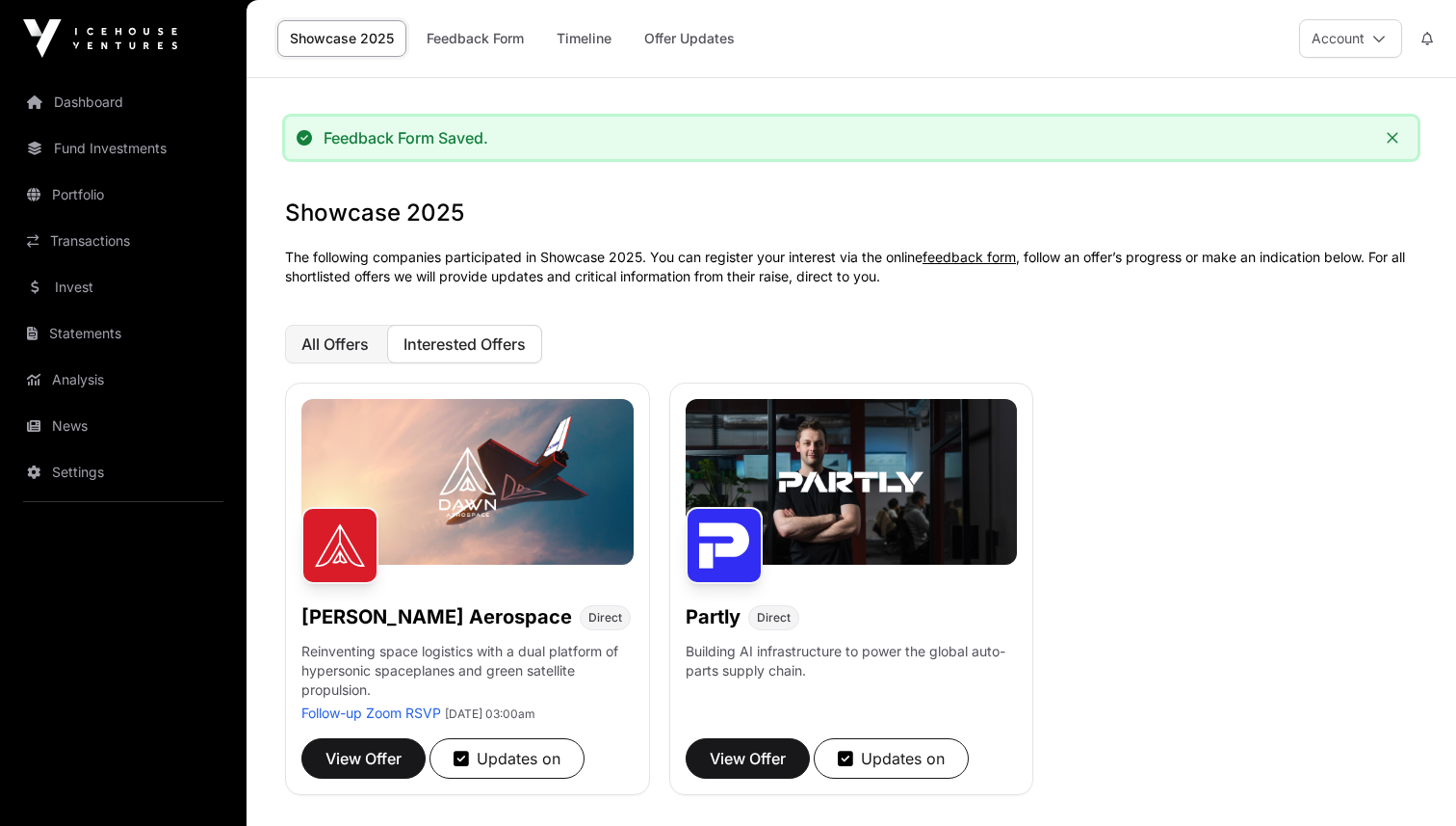  I want to click on img: Dawn Aerospace, so click(340, 545).